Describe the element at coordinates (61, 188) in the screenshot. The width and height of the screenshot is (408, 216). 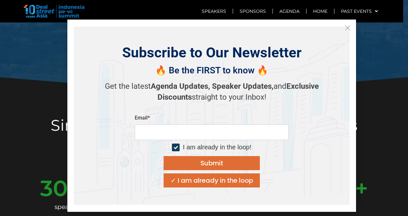
I see `span: 300` at that location.